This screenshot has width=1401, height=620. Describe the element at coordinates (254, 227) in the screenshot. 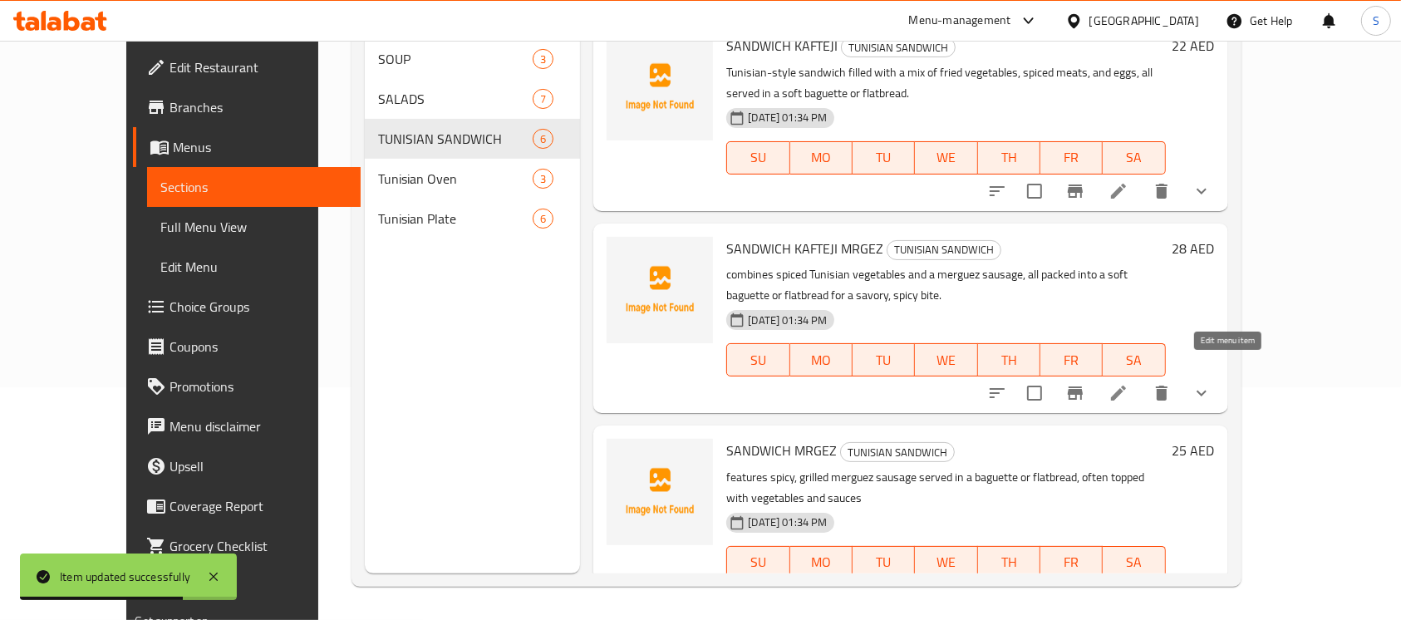

I see `span: Full Menu View` at that location.